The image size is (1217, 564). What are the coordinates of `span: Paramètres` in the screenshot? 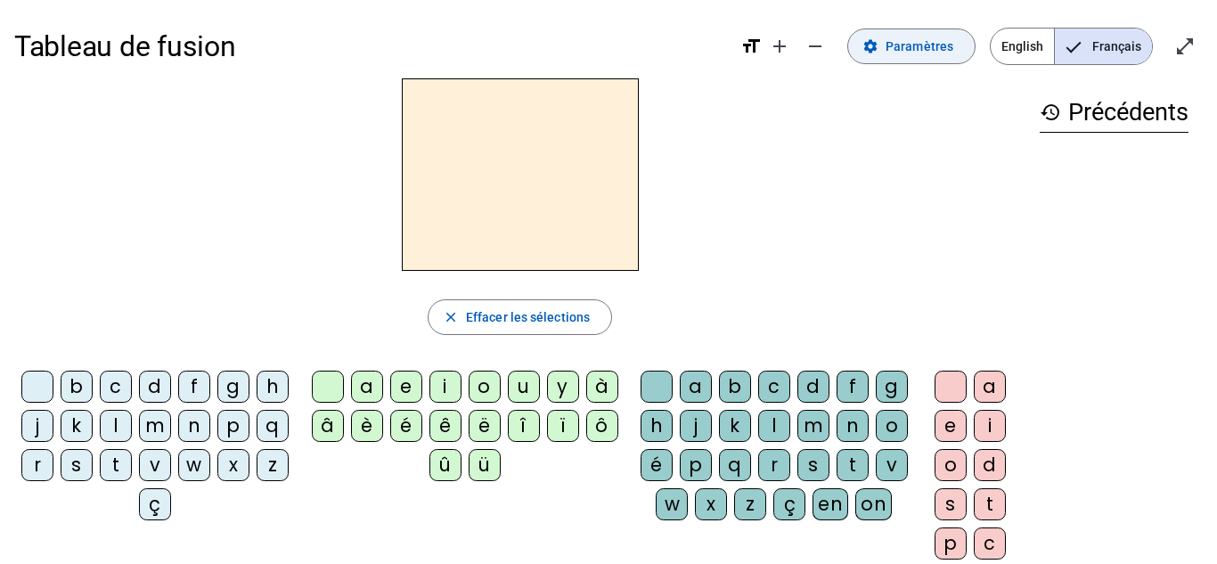 It's located at (920, 46).